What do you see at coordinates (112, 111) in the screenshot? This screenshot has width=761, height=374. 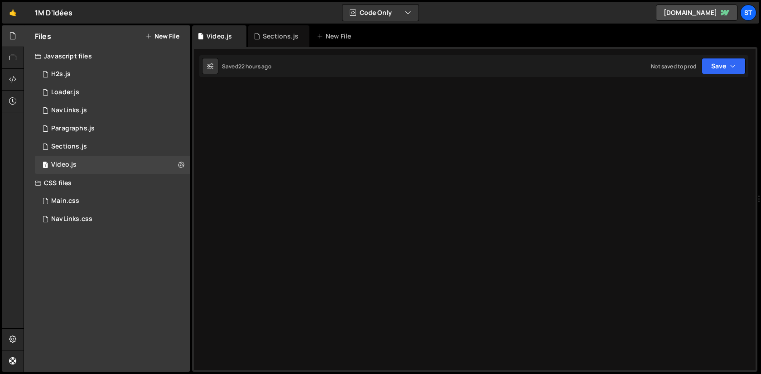 I see `div: 16858/46091.js` at bounding box center [112, 111].